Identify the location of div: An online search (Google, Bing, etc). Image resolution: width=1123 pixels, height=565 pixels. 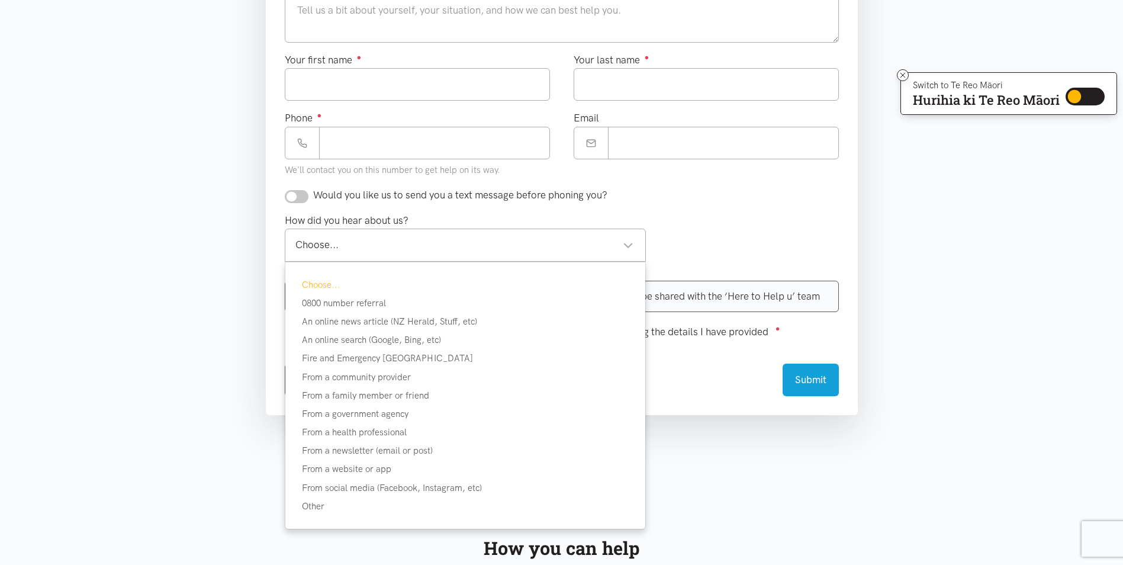
(465, 340).